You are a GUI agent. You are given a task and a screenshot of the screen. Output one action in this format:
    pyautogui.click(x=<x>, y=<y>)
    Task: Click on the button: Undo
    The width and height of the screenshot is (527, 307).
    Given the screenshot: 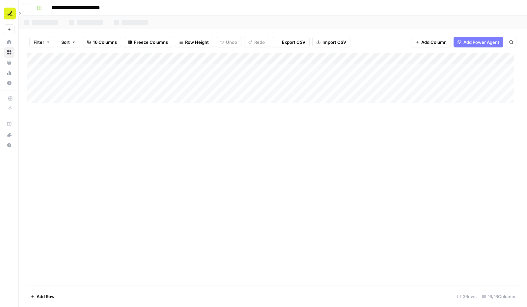 What is the action you would take?
    pyautogui.click(x=228, y=42)
    